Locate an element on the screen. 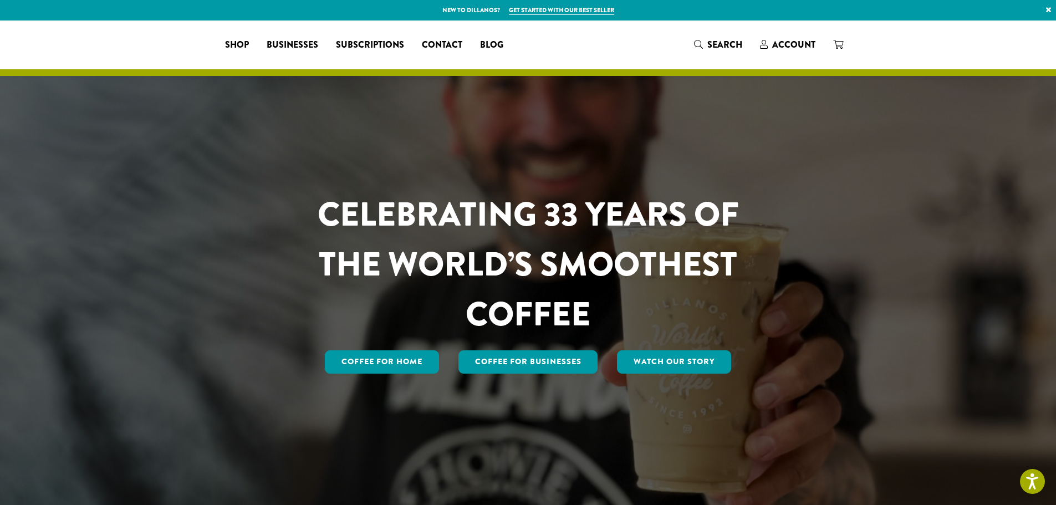 The width and height of the screenshot is (1056, 505). span: Contact is located at coordinates (442, 45).